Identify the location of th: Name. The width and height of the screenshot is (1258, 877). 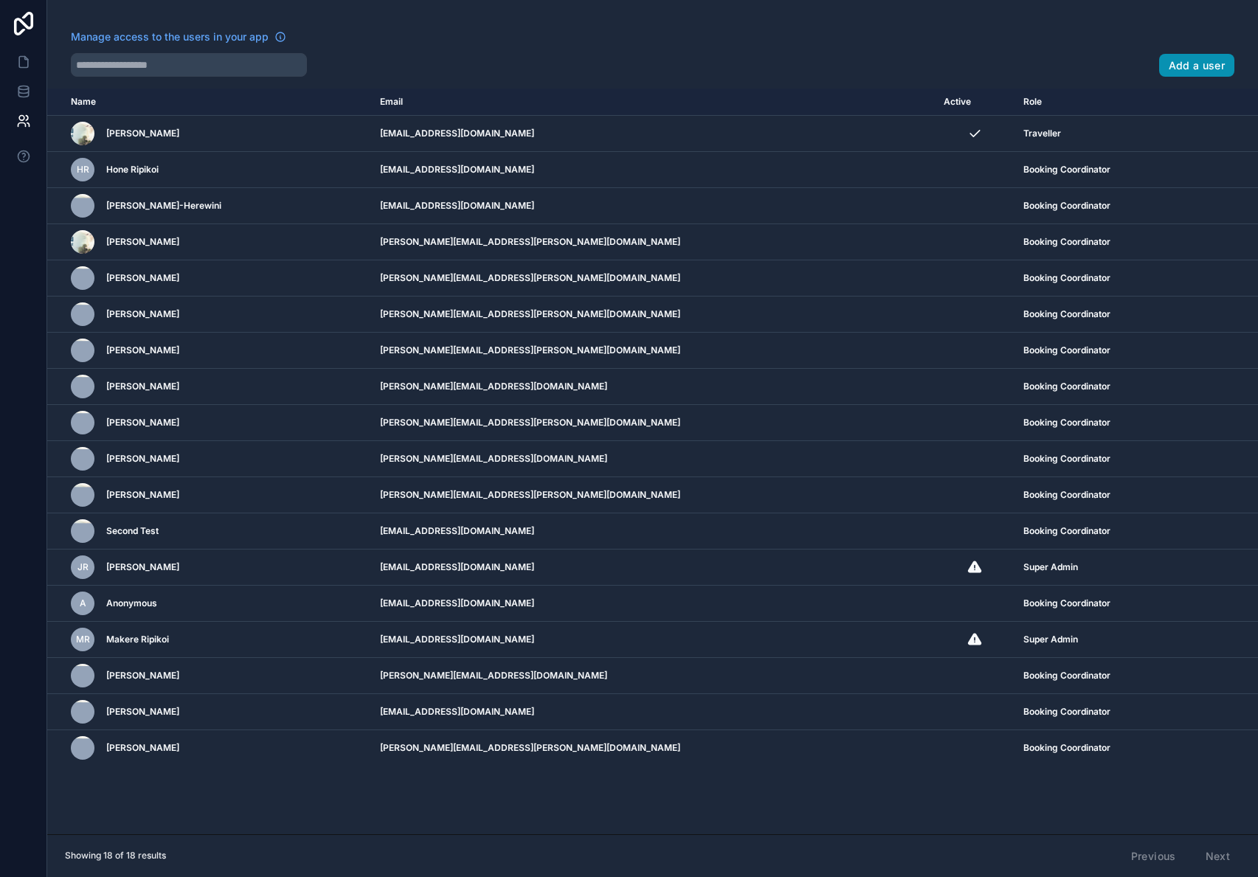
(209, 102).